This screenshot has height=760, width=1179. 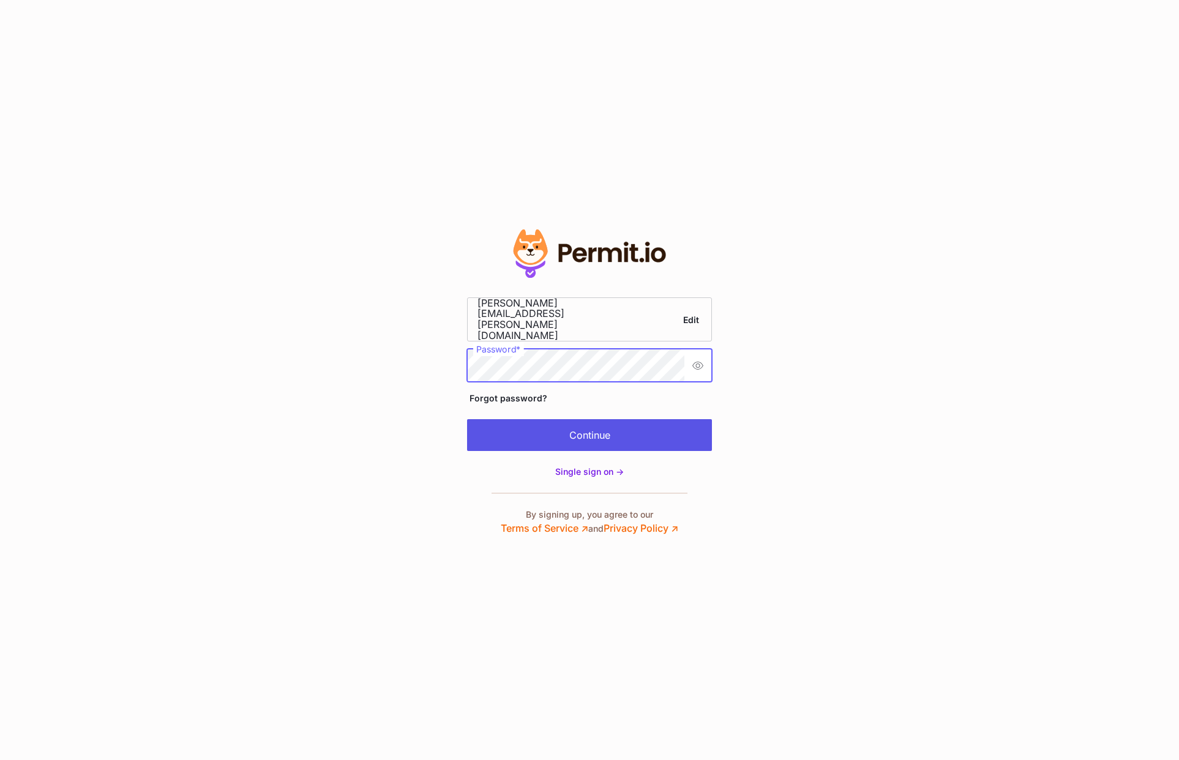 What do you see at coordinates (589, 522) in the screenshot?
I see `p: By signing up, you agree to our and` at bounding box center [589, 522].